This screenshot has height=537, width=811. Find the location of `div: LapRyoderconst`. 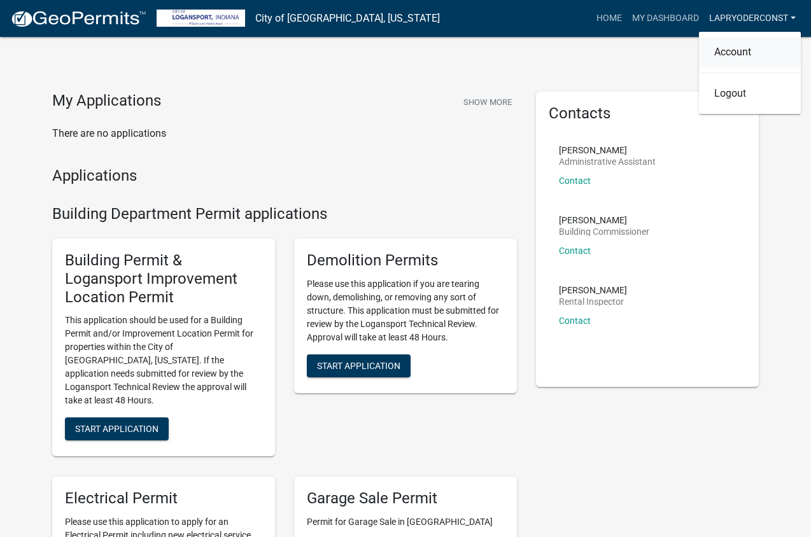

div: LapRyoderconst is located at coordinates (750, 73).